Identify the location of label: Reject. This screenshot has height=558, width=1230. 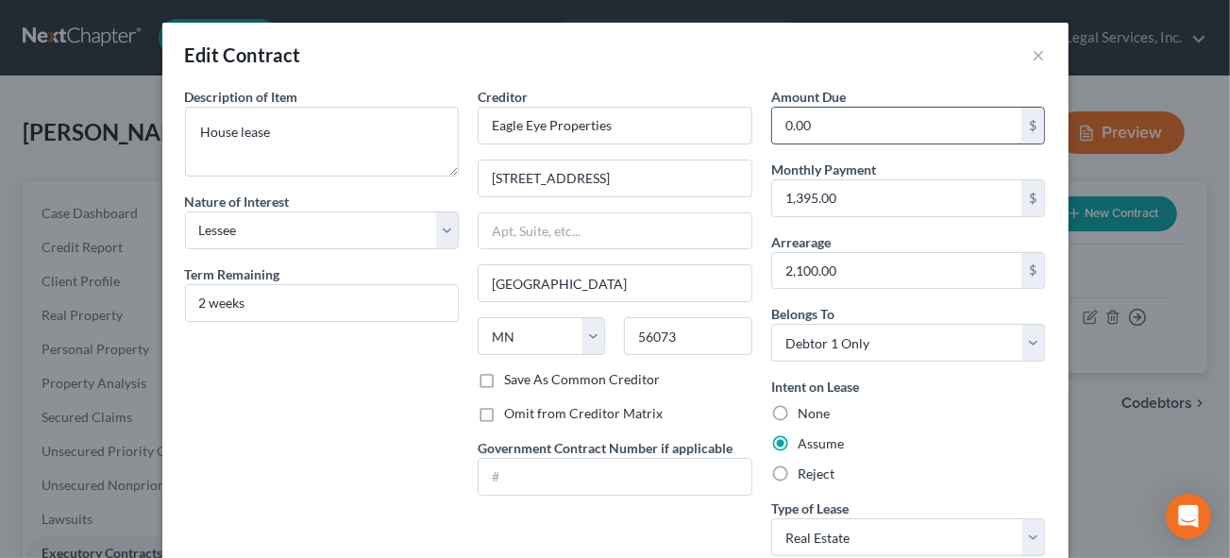
(816, 474).